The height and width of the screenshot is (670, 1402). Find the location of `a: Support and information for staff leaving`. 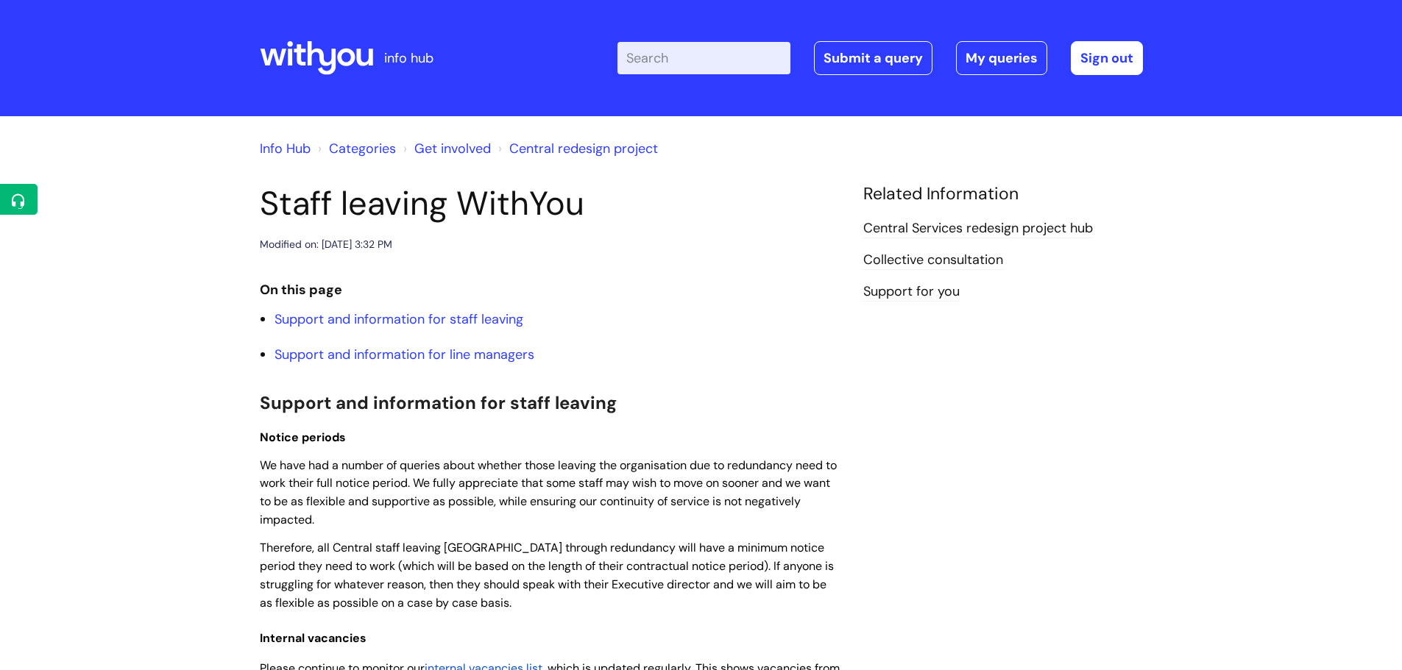

a: Support and information for staff leaving is located at coordinates (399, 319).